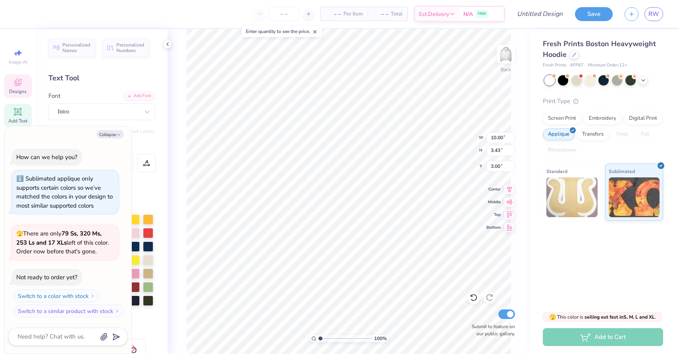 The width and height of the screenshot is (679, 354). What do you see at coordinates (47, 157) in the screenshot?
I see `div: How can we help you?` at bounding box center [47, 157].